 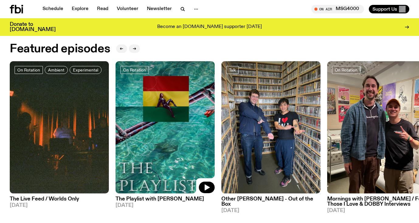 I want to click on a: Newsletter, so click(x=159, y=9).